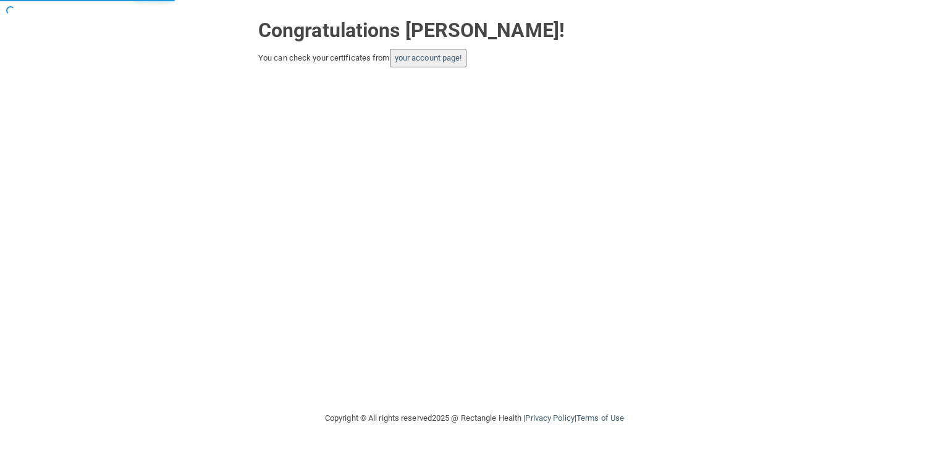  What do you see at coordinates (428, 58) in the screenshot?
I see `button: your account page!` at bounding box center [428, 58].